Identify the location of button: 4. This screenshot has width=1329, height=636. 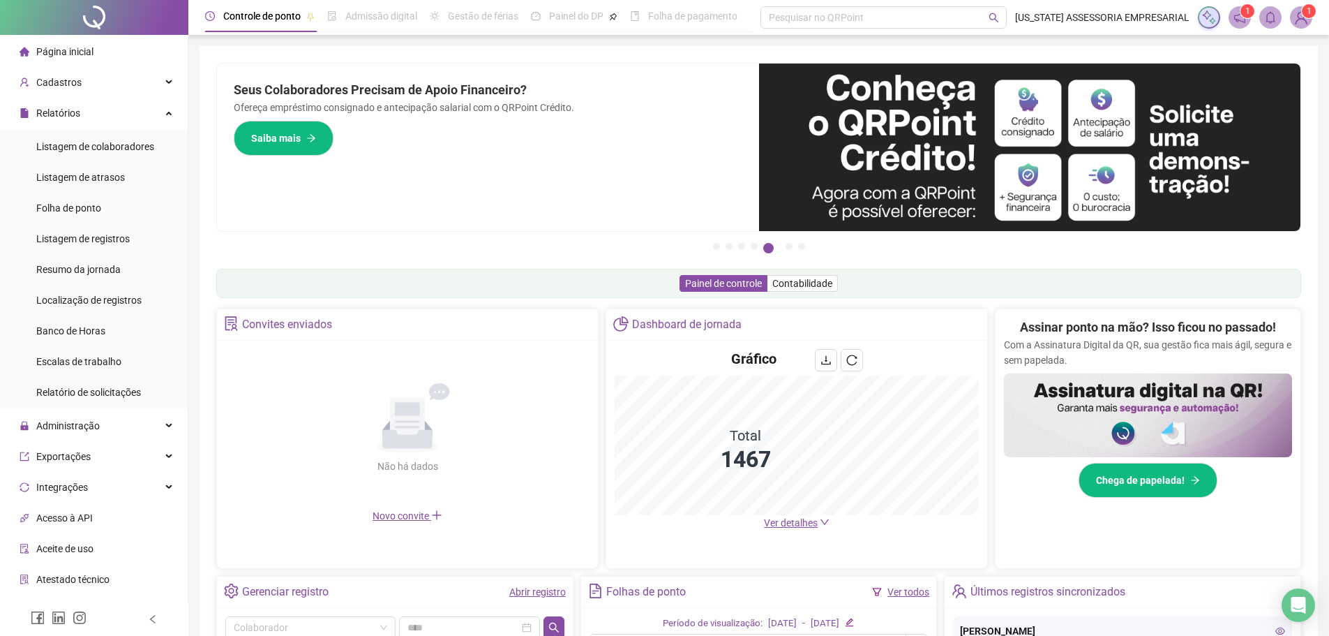
(754, 246).